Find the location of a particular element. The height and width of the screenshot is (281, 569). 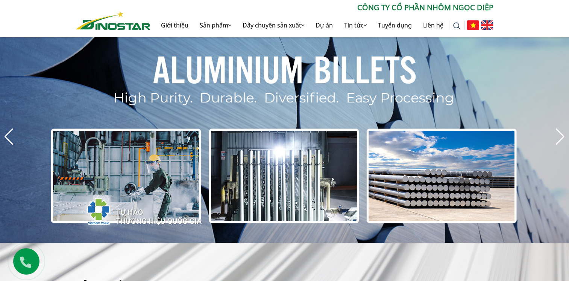

img: search is located at coordinates (457, 26).